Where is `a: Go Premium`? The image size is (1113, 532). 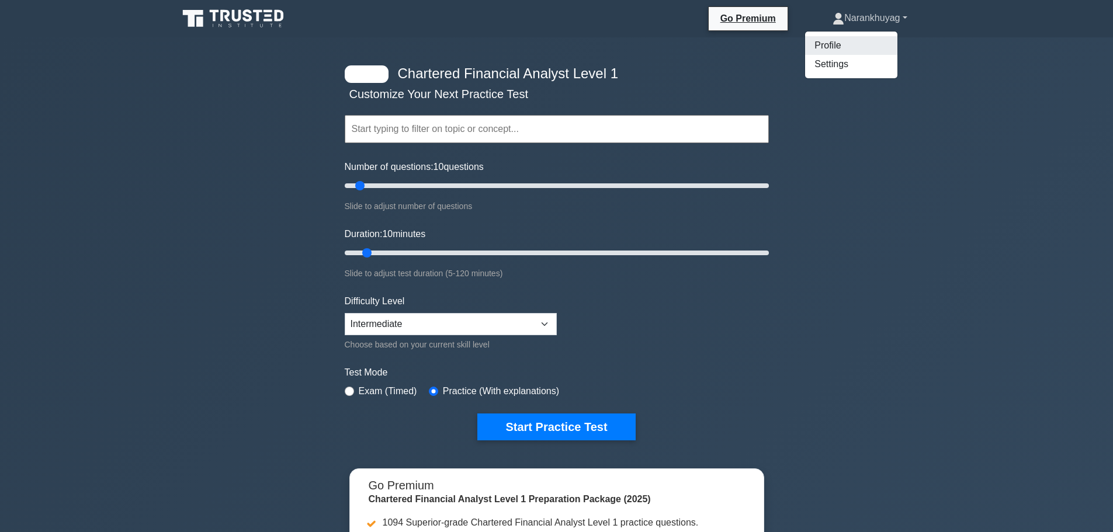 a: Go Premium is located at coordinates (748, 18).